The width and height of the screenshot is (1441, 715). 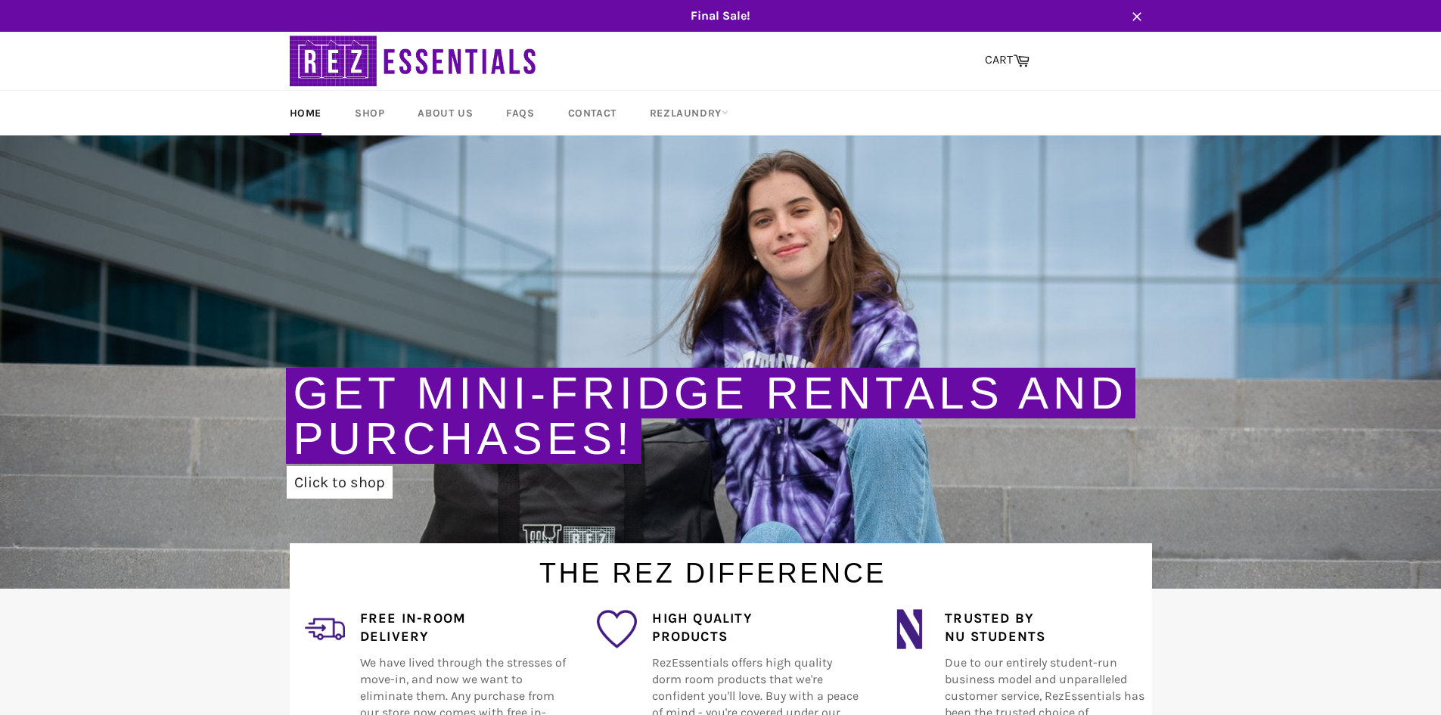 I want to click on h4: High Quality Products, so click(x=755, y=628).